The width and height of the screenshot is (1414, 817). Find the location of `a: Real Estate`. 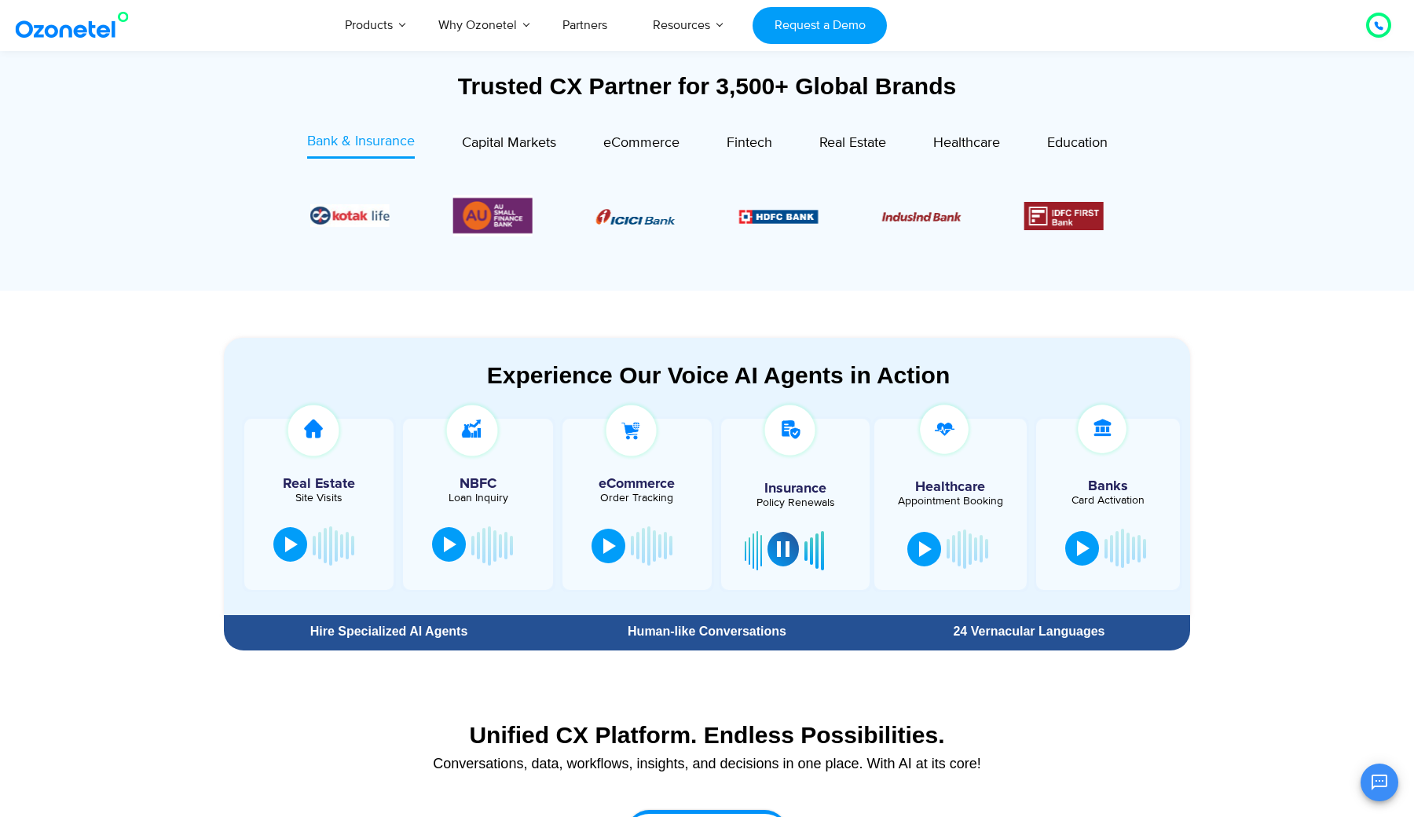

a: Real Estate is located at coordinates (852, 145).